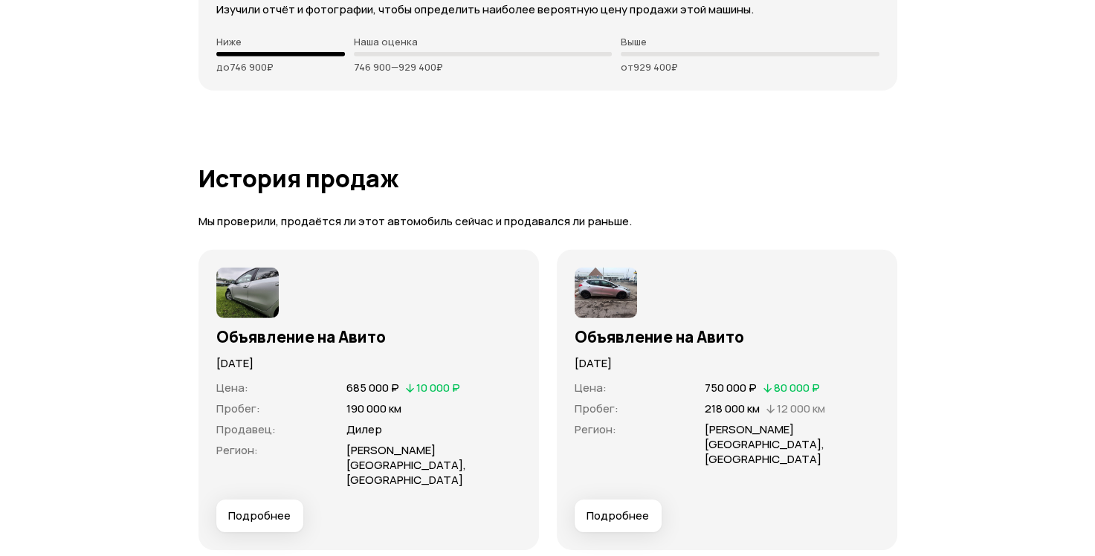 This screenshot has height=556, width=1095. Describe the element at coordinates (281, 42) in the screenshot. I see `p: Ниже` at that location.